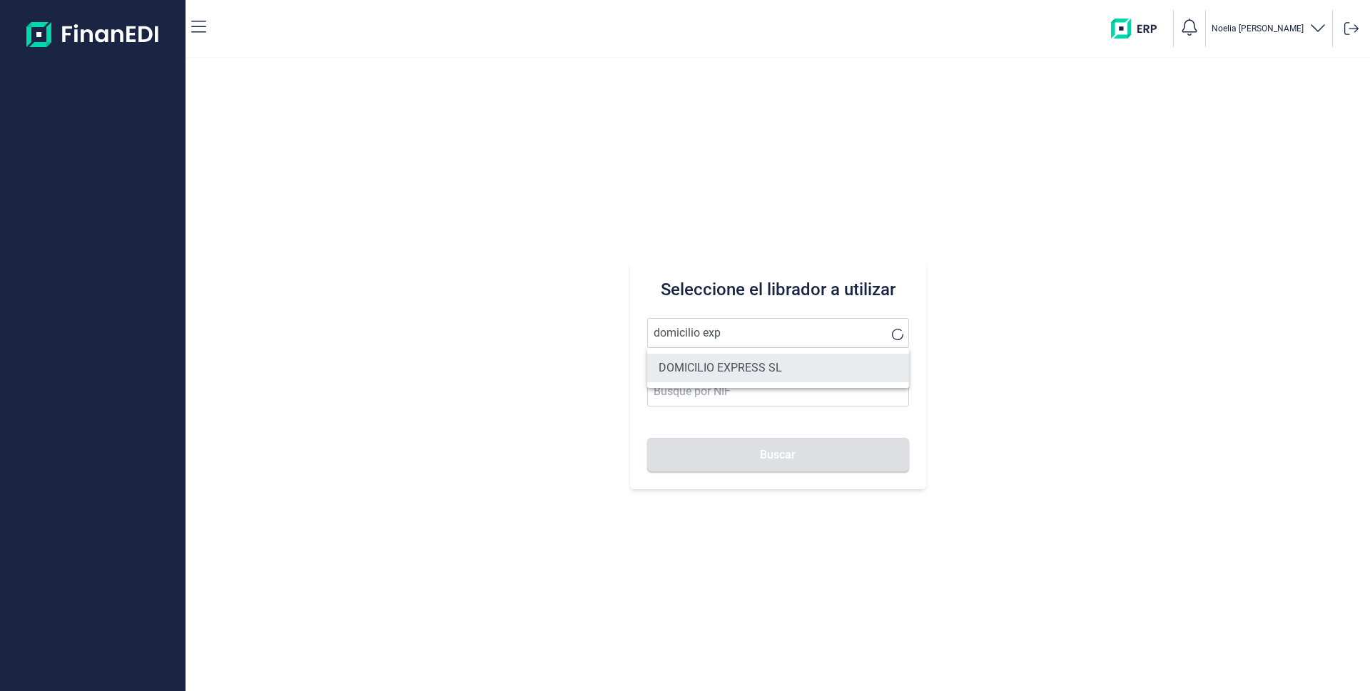  Describe the element at coordinates (778, 290) in the screenshot. I see `h3: Seleccione el librador a utilizar` at that location.